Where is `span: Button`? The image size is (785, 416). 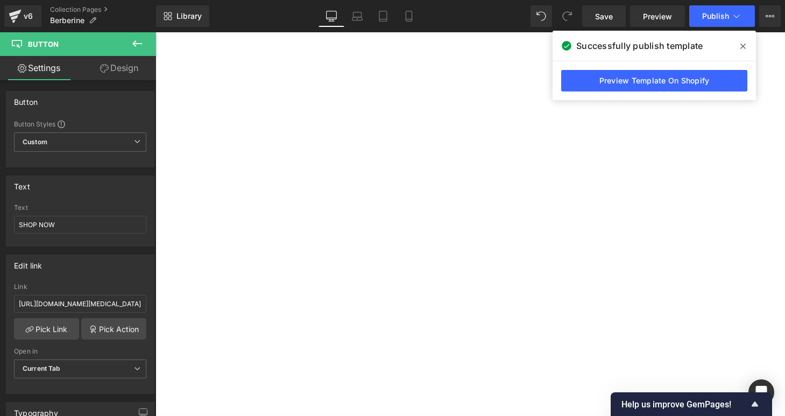
span: Button is located at coordinates (43, 44).